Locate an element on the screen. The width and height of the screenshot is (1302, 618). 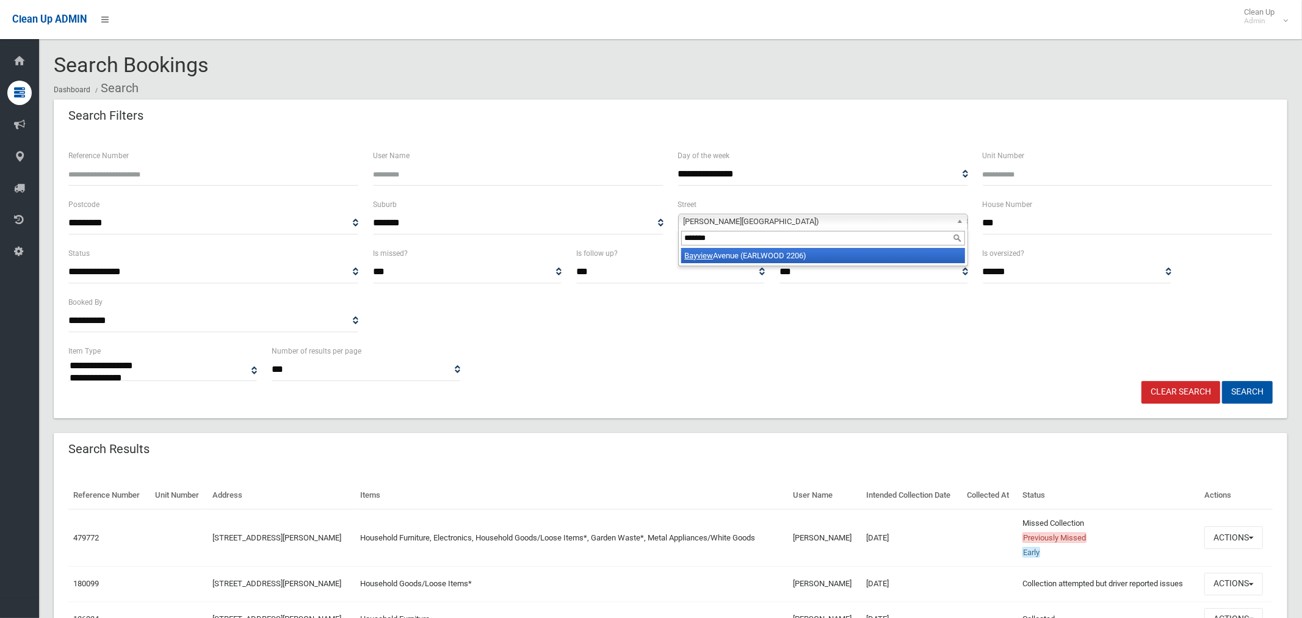
th: Reference Number is located at coordinates (109, 495).